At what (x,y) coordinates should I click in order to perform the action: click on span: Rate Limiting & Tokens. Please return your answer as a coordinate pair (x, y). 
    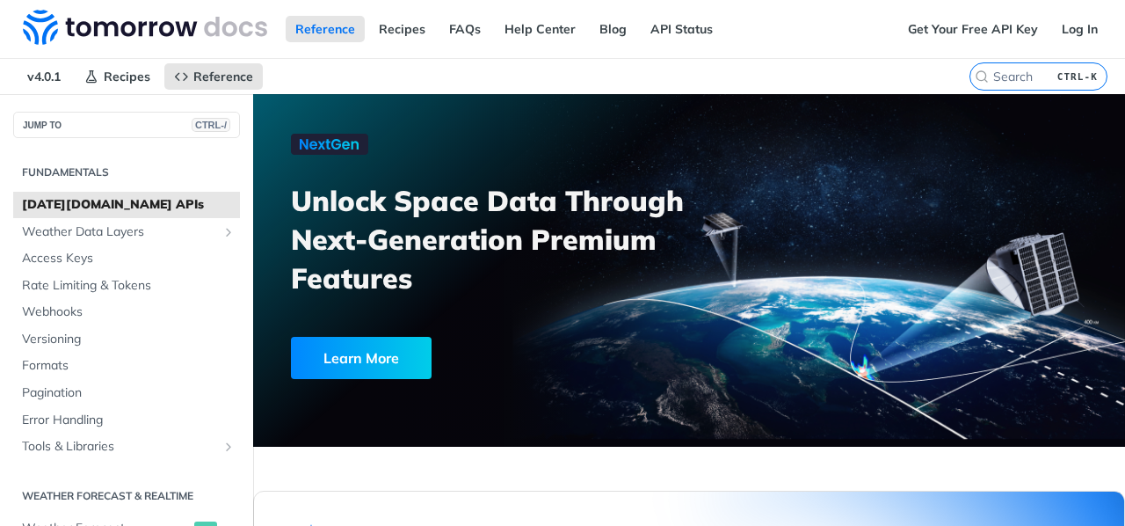
    Looking at the image, I should click on (128, 286).